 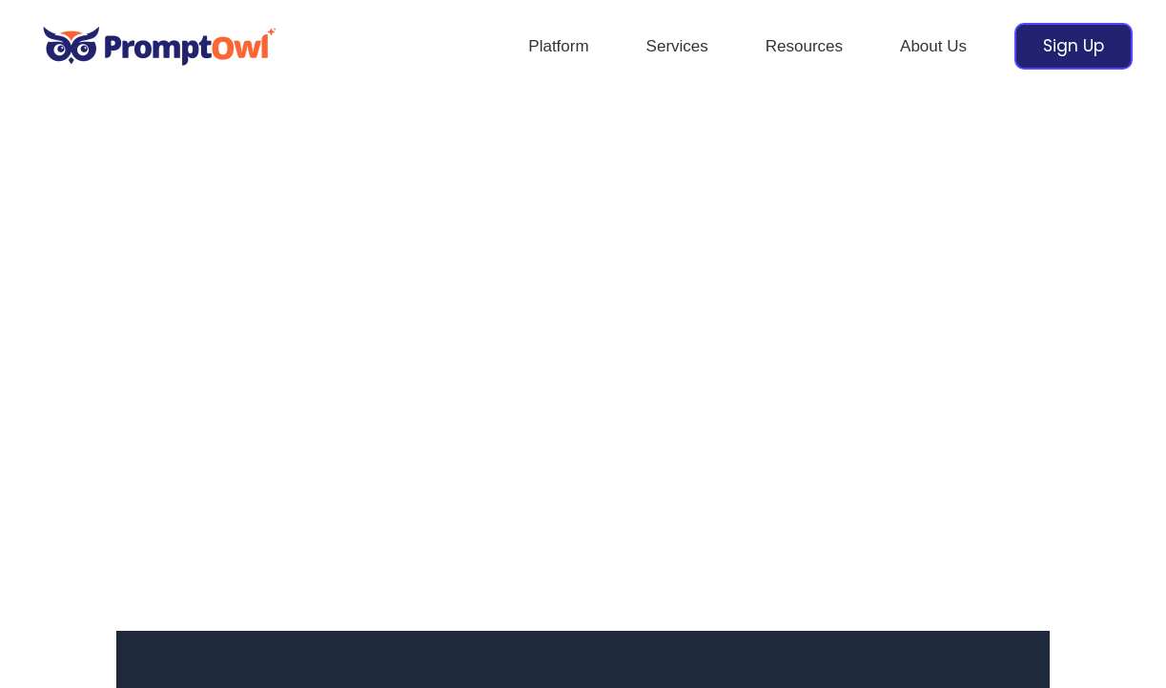 I want to click on a: About Us, so click(x=933, y=47).